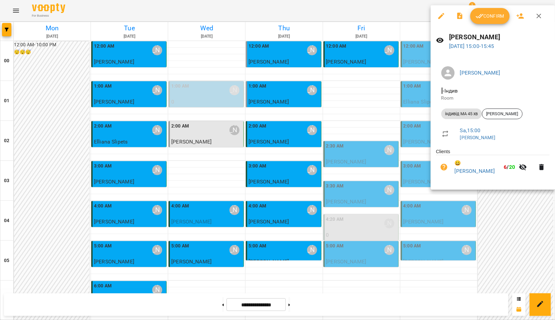  Describe the element at coordinates (470, 130) in the screenshot. I see `a: Sa , 15:00` at that location.